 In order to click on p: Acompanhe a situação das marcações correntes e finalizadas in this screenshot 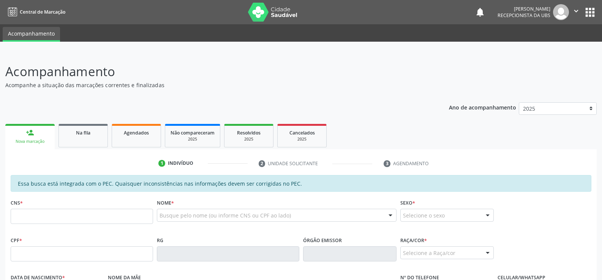, I will do `click(212, 85)`.